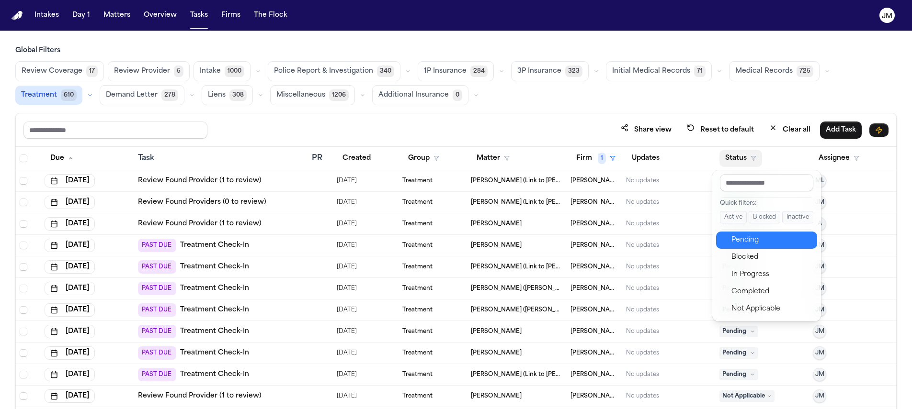 The width and height of the screenshot is (912, 409). What do you see at coordinates (766, 204) in the screenshot?
I see `div: Quick filters:` at bounding box center [766, 204].